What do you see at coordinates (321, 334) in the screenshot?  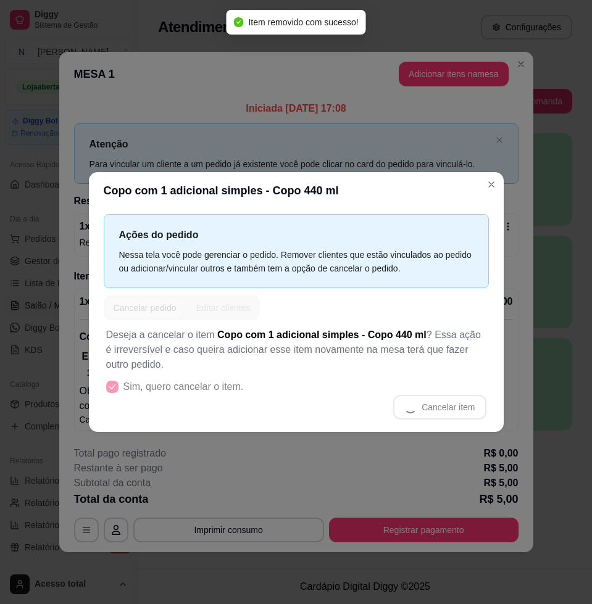 I see `span: Copo com 1 adicional simples - Copo 440 ml` at bounding box center [321, 334].